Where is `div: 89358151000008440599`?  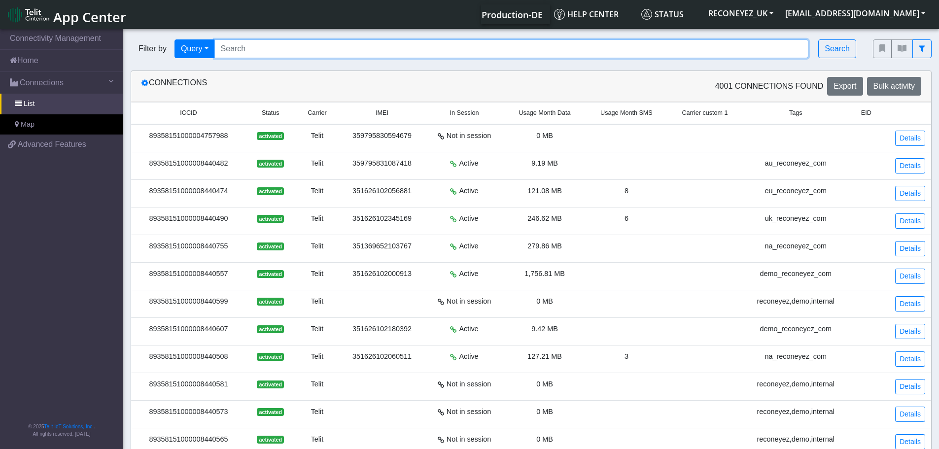
div: 89358151000008440599 is located at coordinates (188, 302).